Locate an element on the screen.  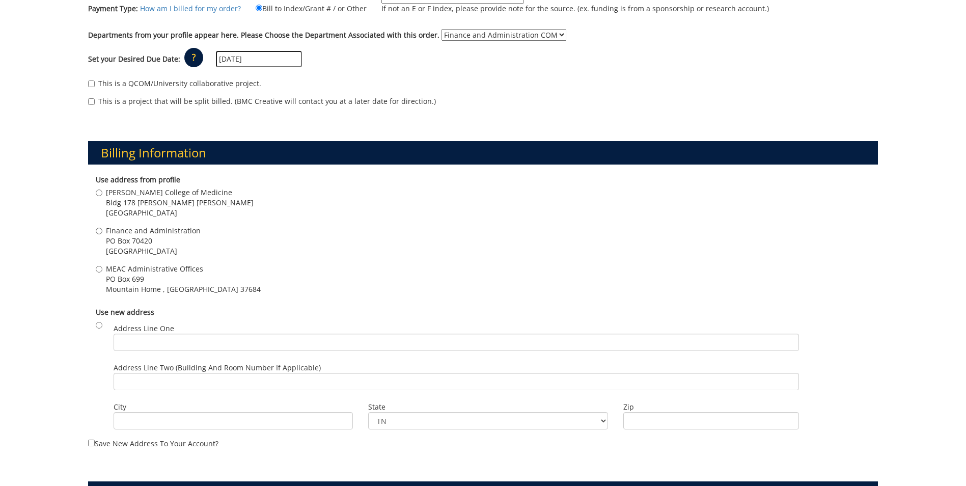
label: Zip is located at coordinates (711, 407).